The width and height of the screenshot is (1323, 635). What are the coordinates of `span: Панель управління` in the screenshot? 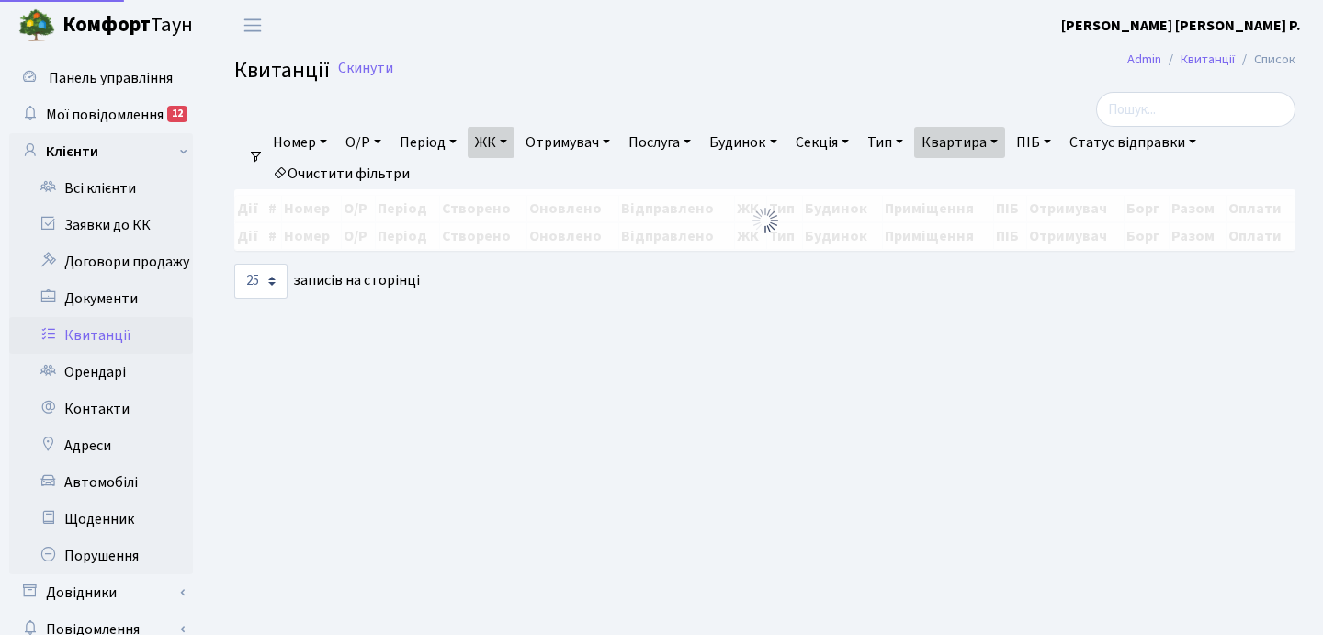 It's located at (110, 78).